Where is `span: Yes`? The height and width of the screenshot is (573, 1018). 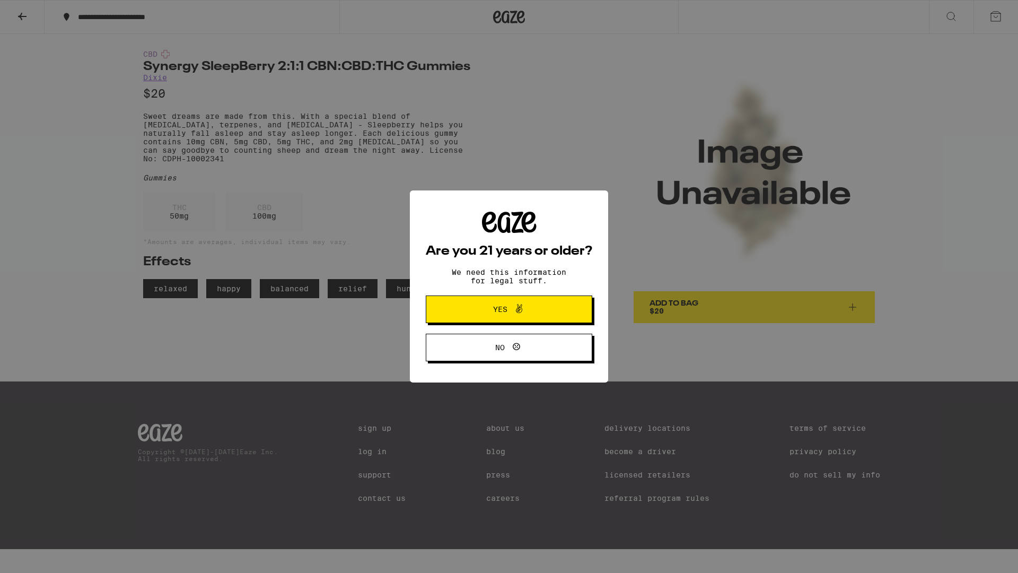
span: Yes is located at coordinates (500, 309).